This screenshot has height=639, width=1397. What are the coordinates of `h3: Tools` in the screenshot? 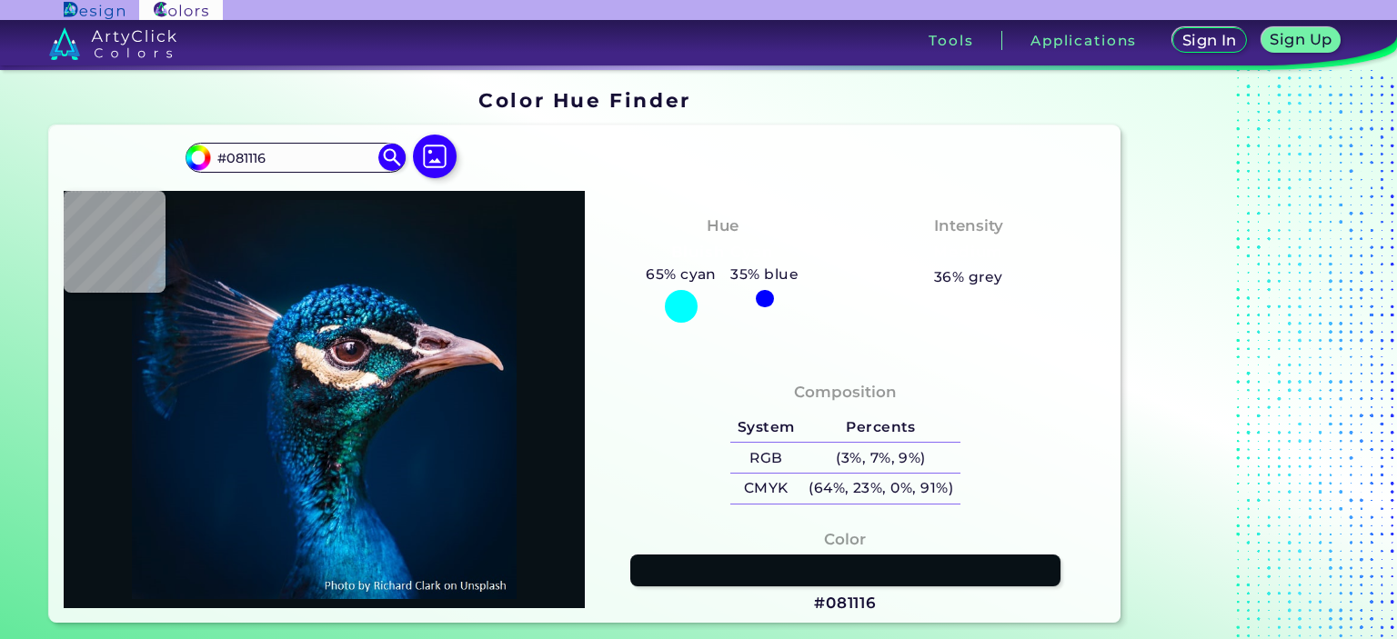 It's located at (950, 40).